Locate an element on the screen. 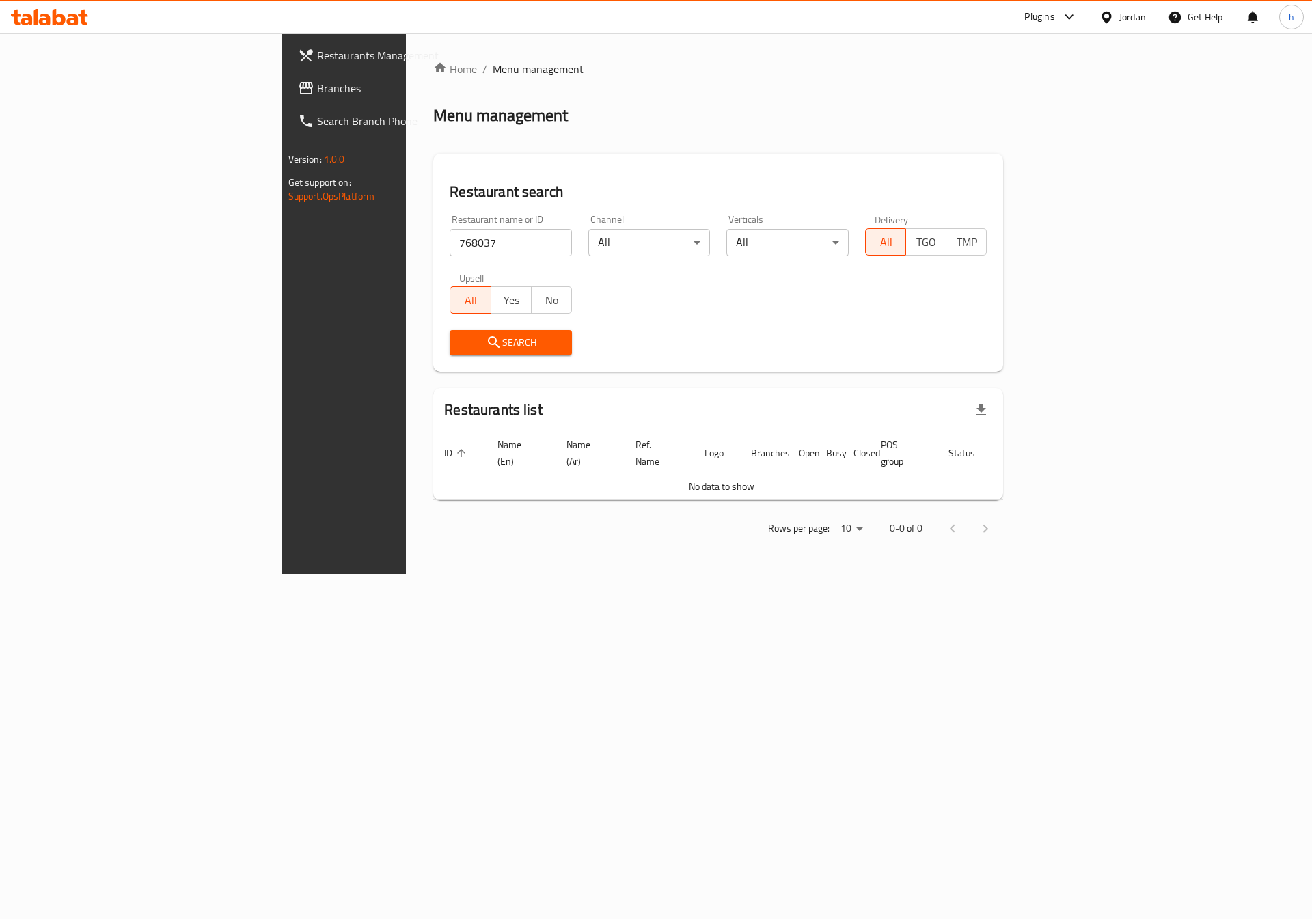 This screenshot has width=1312, height=919. th: Closed is located at coordinates (856, 453).